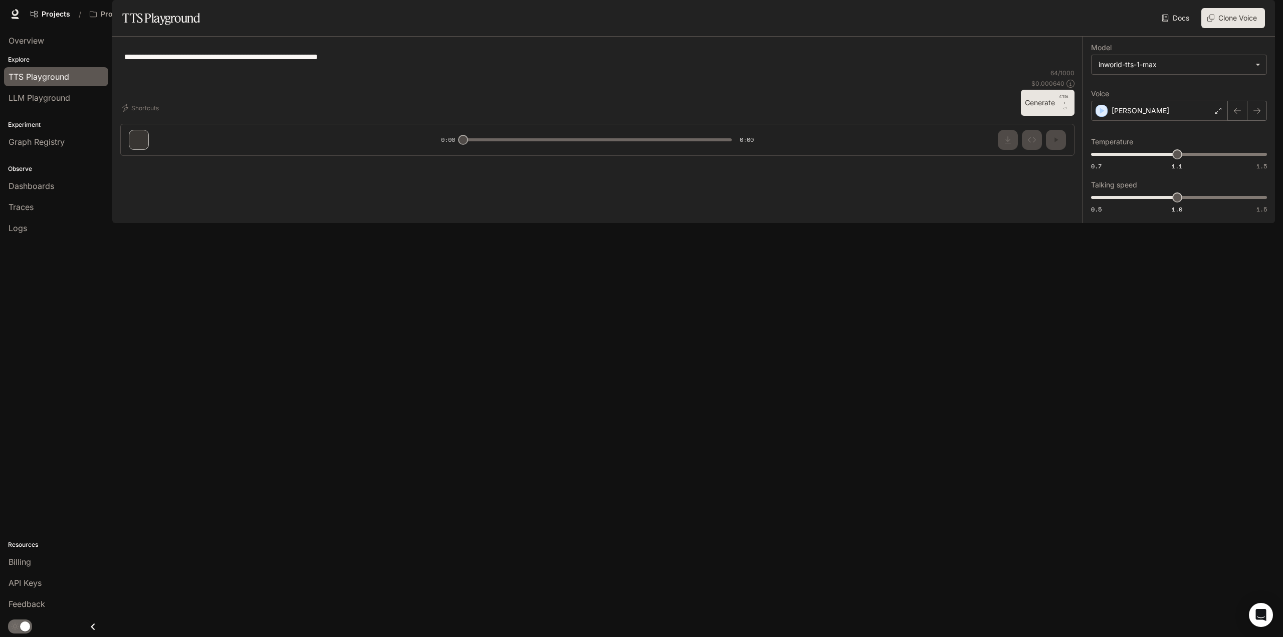  I want to click on div: Open Intercom Messenger, so click(1261, 615).